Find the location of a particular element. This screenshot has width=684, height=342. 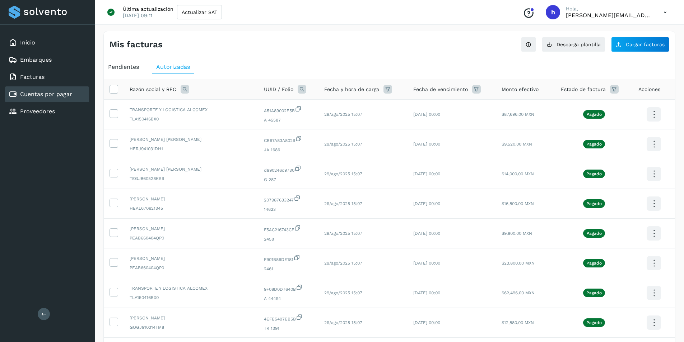

span: $23,800.00 MXN is located at coordinates (518, 263).